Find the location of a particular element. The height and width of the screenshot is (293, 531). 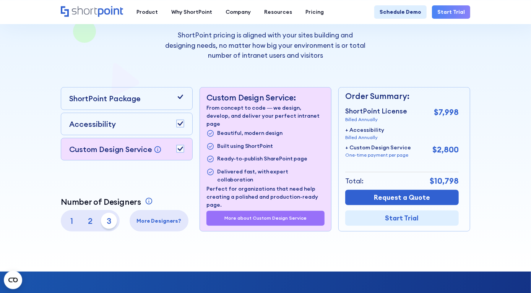

a: Company is located at coordinates (238, 12).